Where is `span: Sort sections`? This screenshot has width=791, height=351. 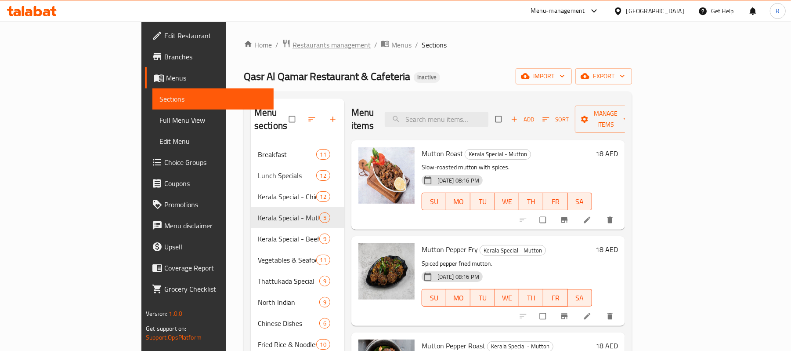 span: Sort sections is located at coordinates (313, 119).